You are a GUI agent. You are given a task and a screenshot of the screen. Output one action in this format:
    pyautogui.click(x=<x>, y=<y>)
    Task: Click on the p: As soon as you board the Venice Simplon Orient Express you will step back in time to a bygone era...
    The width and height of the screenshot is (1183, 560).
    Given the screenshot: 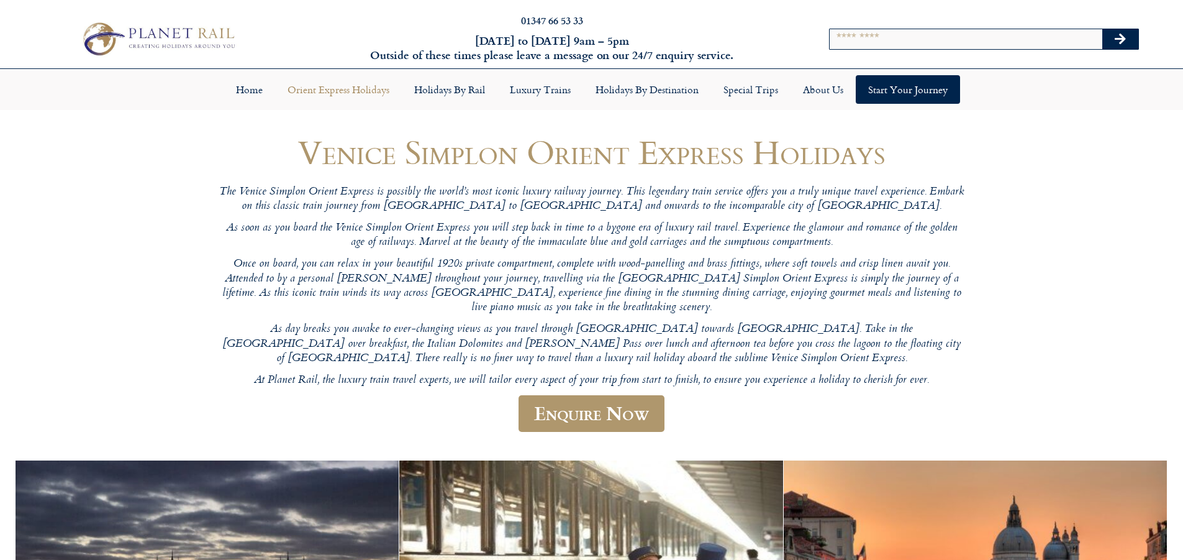 What is the action you would take?
    pyautogui.click(x=592, y=235)
    